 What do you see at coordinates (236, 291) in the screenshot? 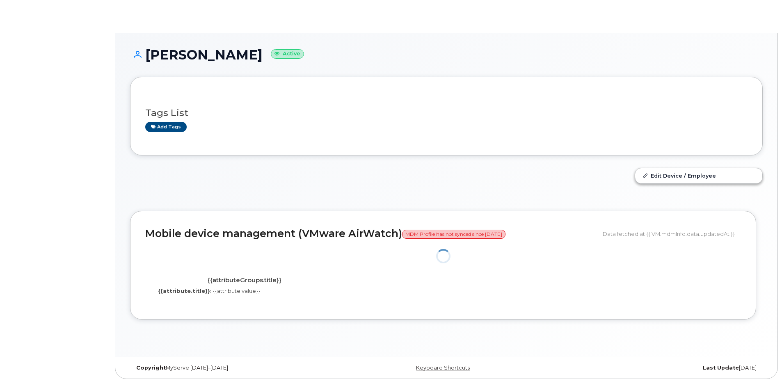
I see `span: {{attribute.value}}` at bounding box center [236, 291].